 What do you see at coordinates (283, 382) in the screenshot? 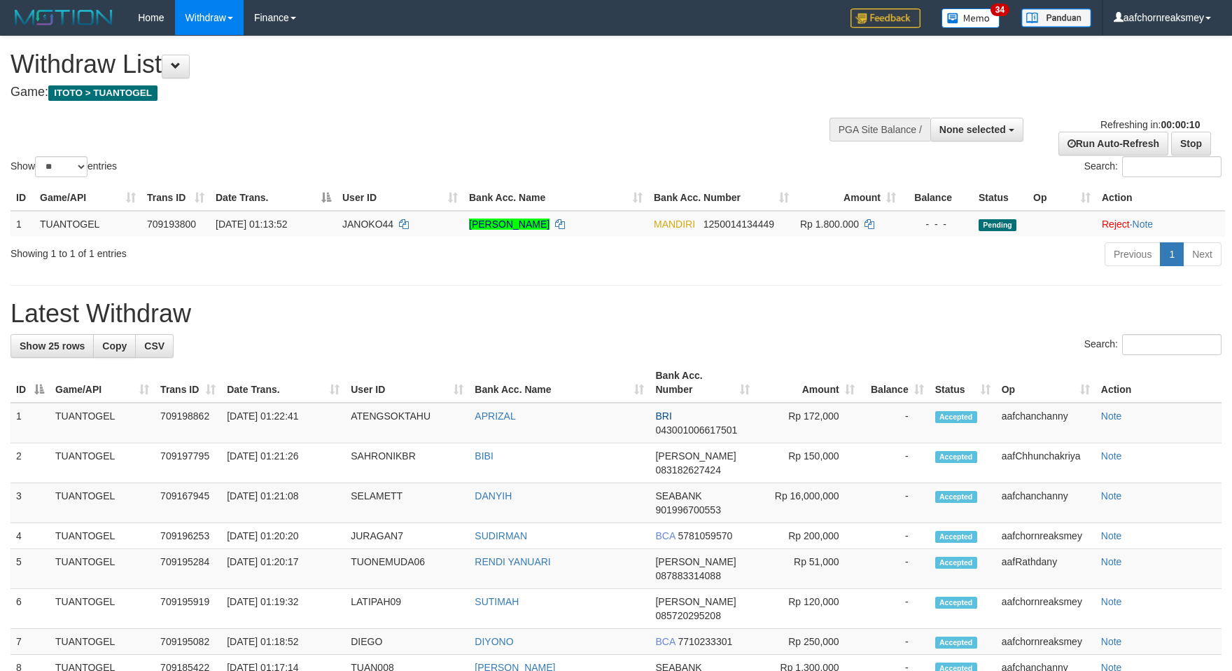
I see `th: Date Trans.: activate to sort column ascending` at bounding box center [283, 382].